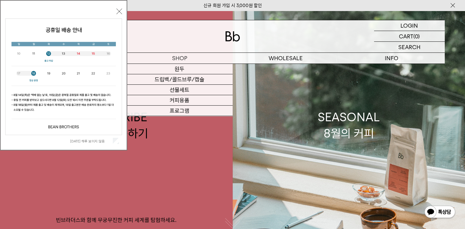 The width and height of the screenshot is (465, 229). I want to click on button: 닫기, so click(119, 11).